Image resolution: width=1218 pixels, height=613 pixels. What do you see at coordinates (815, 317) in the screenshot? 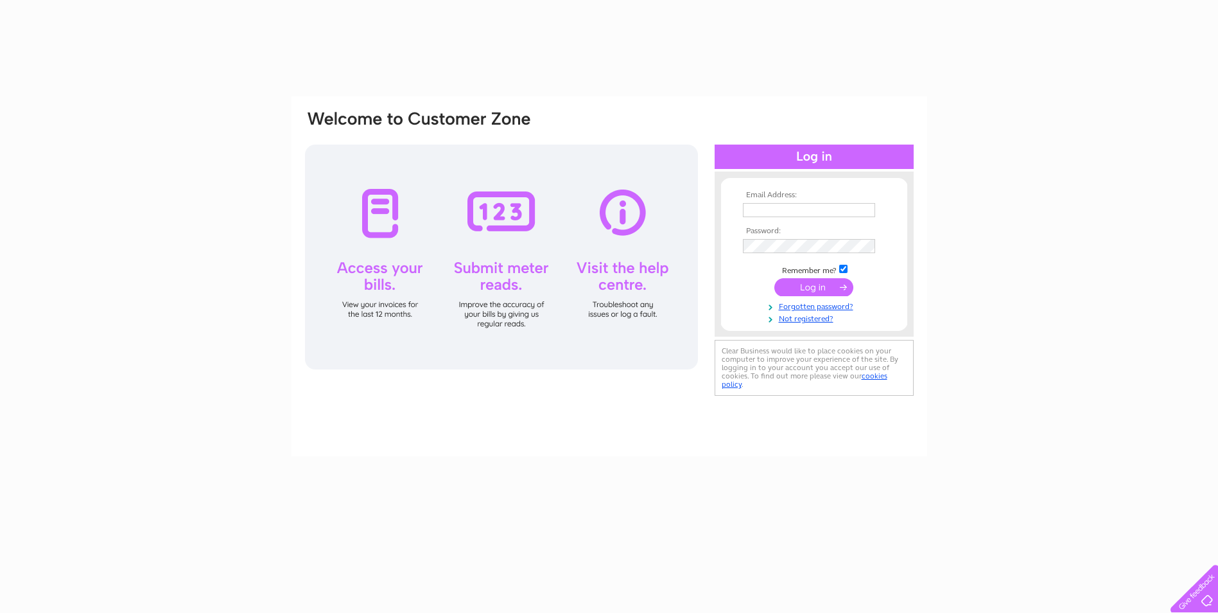
I see `a: Not registered?` at bounding box center [815, 317].